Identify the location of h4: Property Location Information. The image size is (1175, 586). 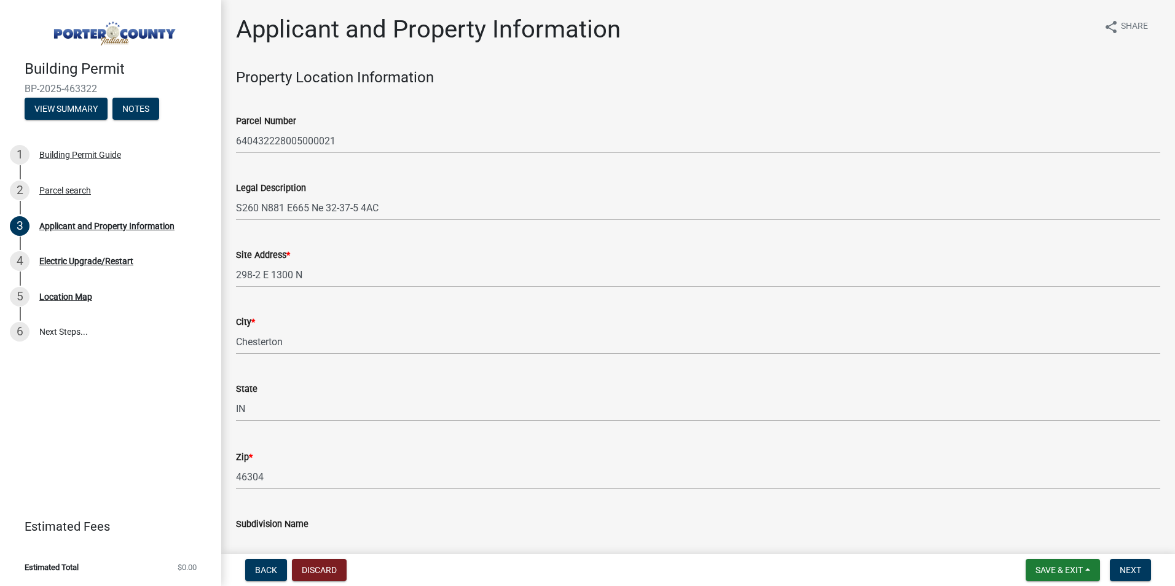
(698, 77).